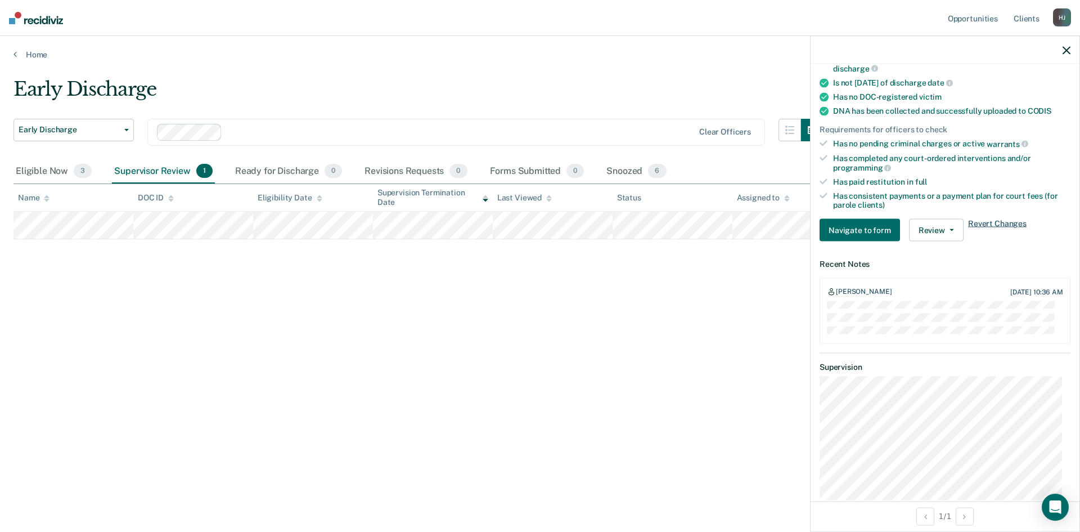  I want to click on div: Open Intercom Messenger, so click(1056, 507).